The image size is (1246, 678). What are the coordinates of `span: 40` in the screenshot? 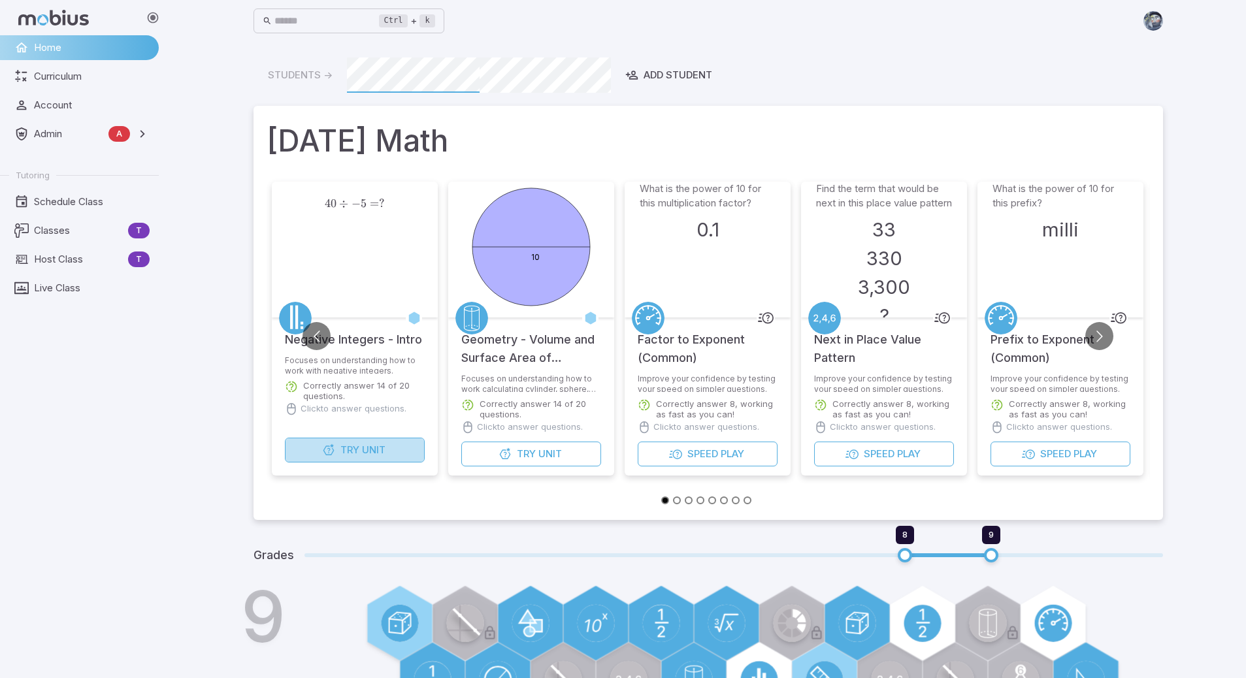 It's located at (331, 203).